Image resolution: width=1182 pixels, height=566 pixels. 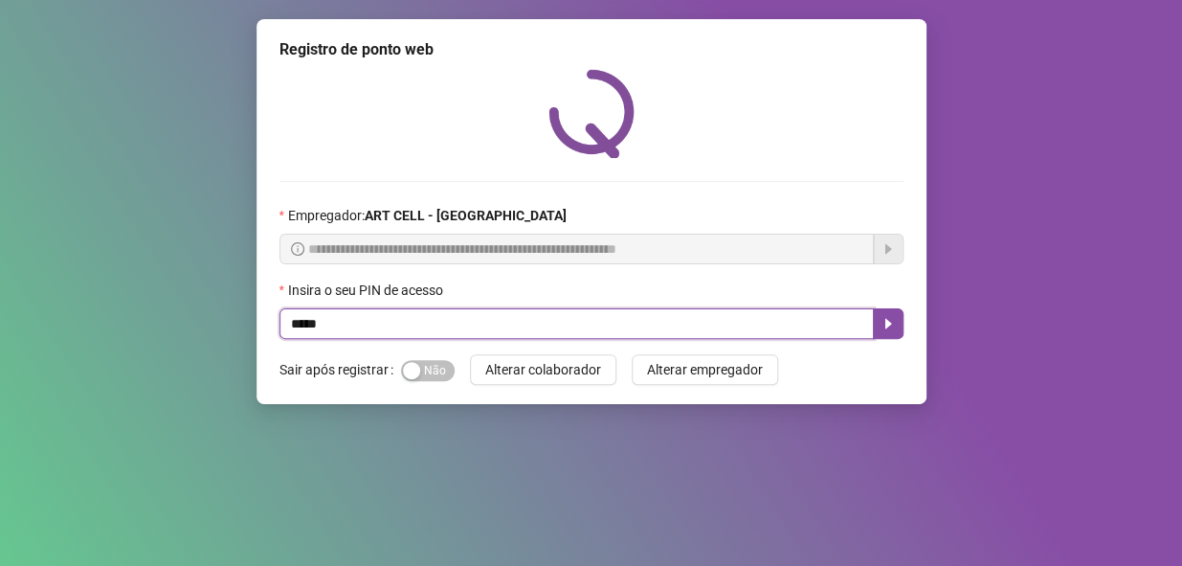 What do you see at coordinates (543, 369) in the screenshot?
I see `span: Alterar colaborador` at bounding box center [543, 369].